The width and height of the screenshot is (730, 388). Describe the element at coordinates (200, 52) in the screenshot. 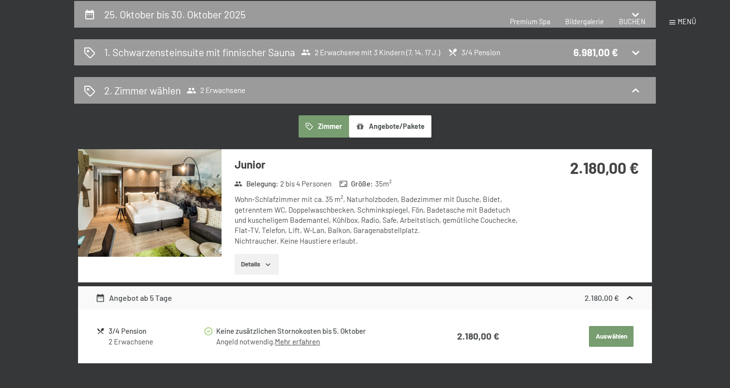

I see `h2: 1. Schwarzensteinsuite mit finnischer Sauna` at that location.